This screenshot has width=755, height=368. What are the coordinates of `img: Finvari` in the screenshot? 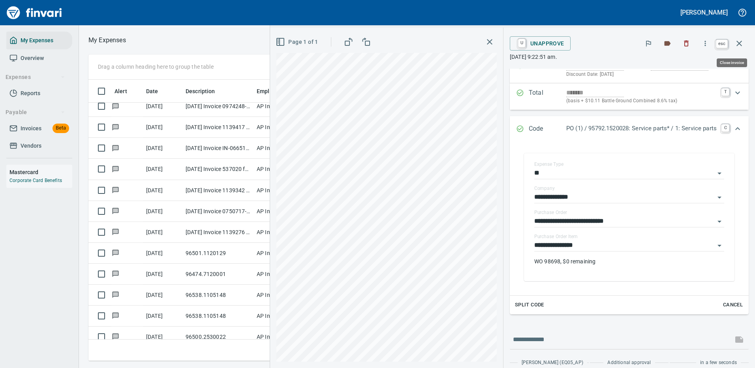 It's located at (34, 13).